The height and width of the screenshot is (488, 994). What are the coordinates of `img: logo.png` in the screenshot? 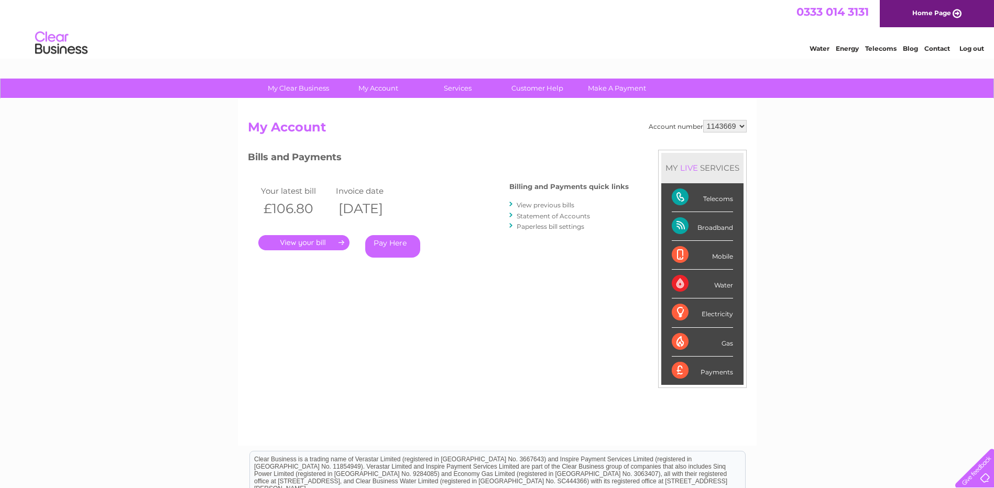 It's located at (61, 43).